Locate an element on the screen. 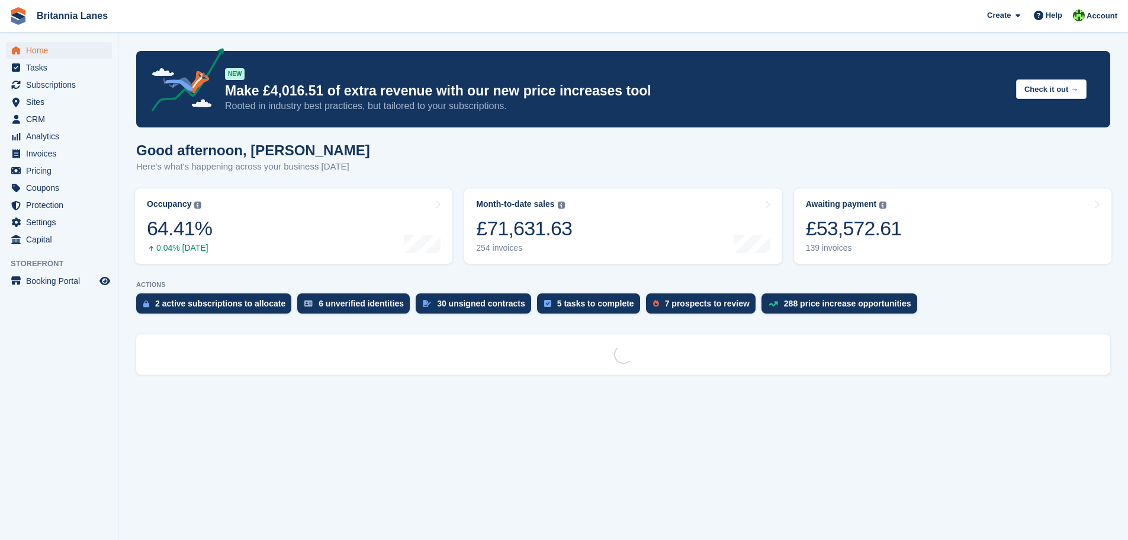  img: verify_identity-adf6edd0f0f0b5bbfe63781bf79b02c33cf7c696d77639b501bdc392416b5a36.svg is located at coordinates (309, 303).